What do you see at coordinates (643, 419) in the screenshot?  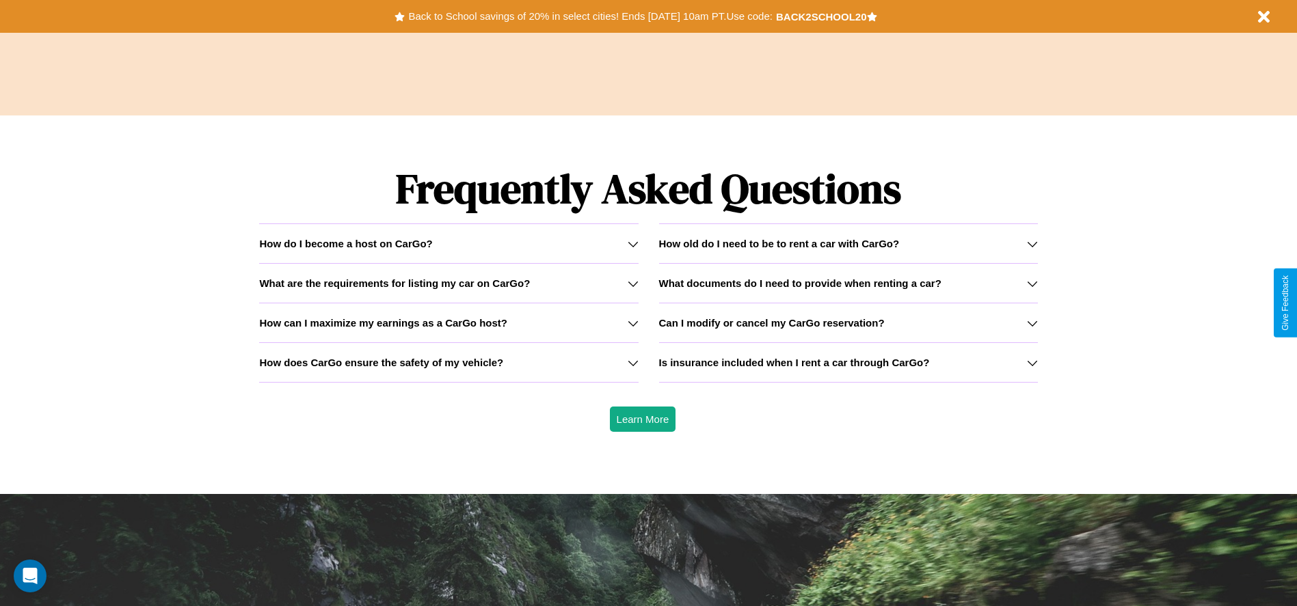 I see `button: Learn More` at bounding box center [643, 419].